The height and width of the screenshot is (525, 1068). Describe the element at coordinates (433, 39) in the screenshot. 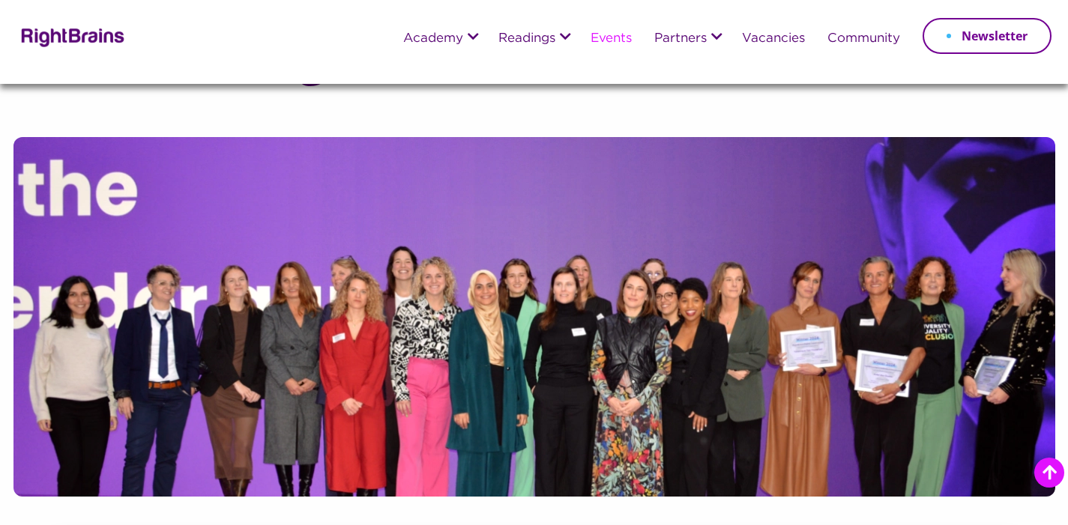

I see `a: Academy` at that location.